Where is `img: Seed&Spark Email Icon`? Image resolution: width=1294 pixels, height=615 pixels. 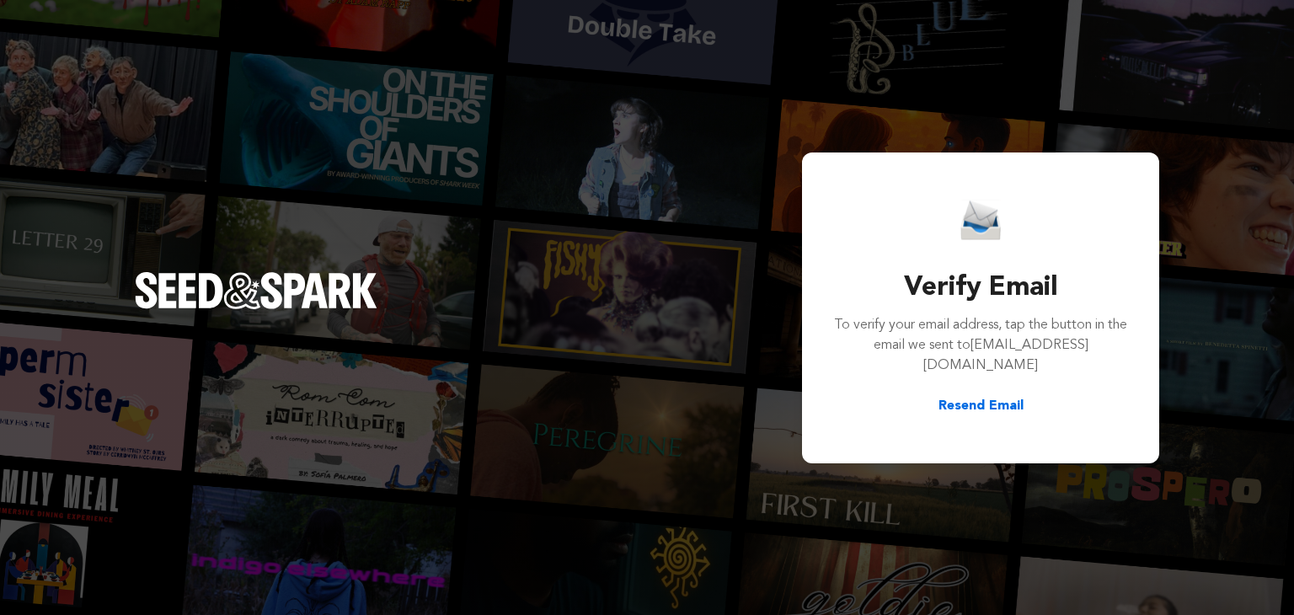
img: Seed&Spark Email Icon is located at coordinates (980, 220).